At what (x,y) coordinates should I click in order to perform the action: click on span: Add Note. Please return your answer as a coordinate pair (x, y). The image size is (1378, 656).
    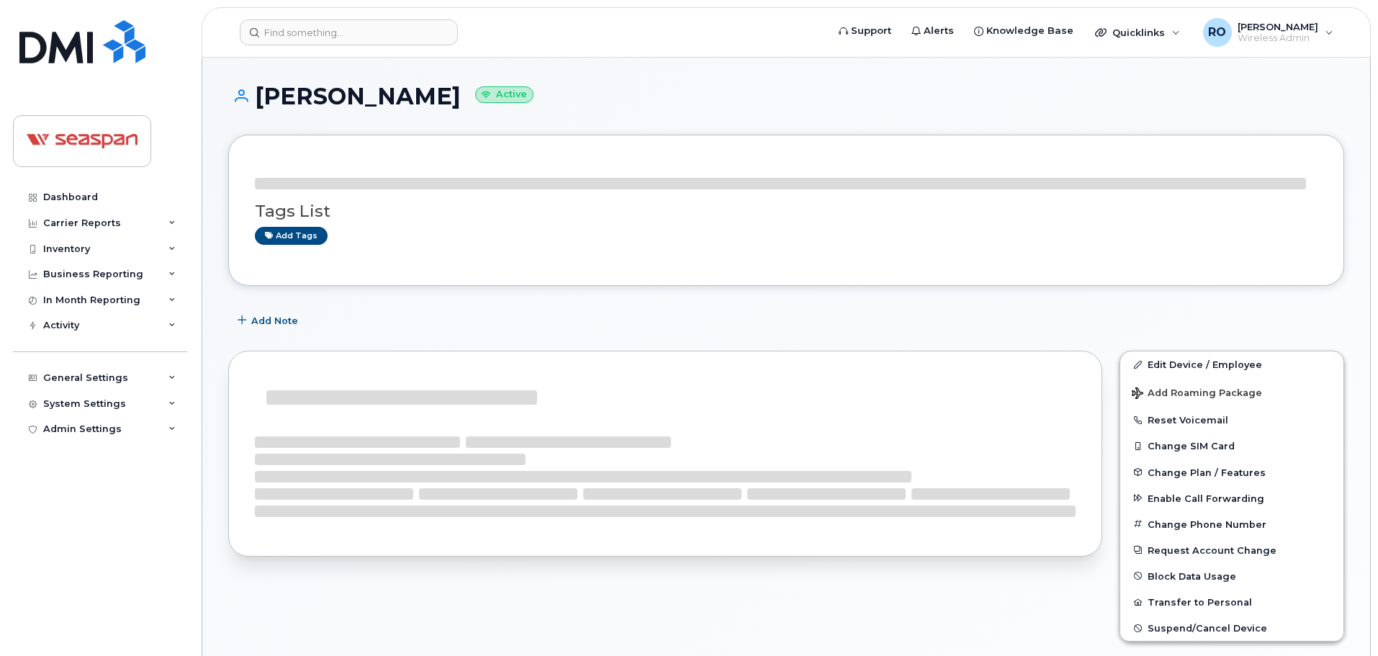
    Looking at the image, I should click on (274, 320).